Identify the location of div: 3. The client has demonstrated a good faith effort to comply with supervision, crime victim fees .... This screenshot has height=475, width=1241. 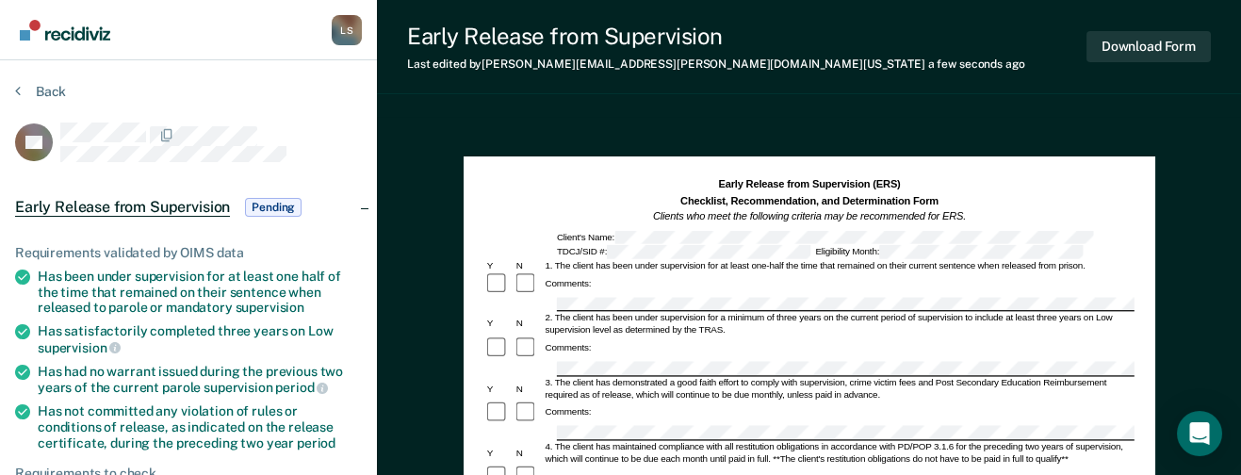
(839, 389).